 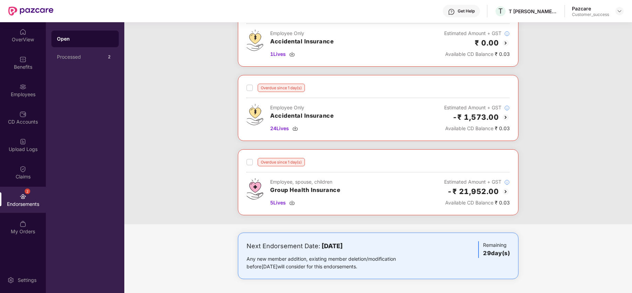 I want to click on img: svg+xml;base64,PHN2ZyBpZD0iTXlfT3JkZXJzIiBkYXRhLW5hbWU9Ik15IE9yZGVycyIgeG1sbnM9Imh0dHA6Ly93d3cudz..., so click(x=23, y=224).